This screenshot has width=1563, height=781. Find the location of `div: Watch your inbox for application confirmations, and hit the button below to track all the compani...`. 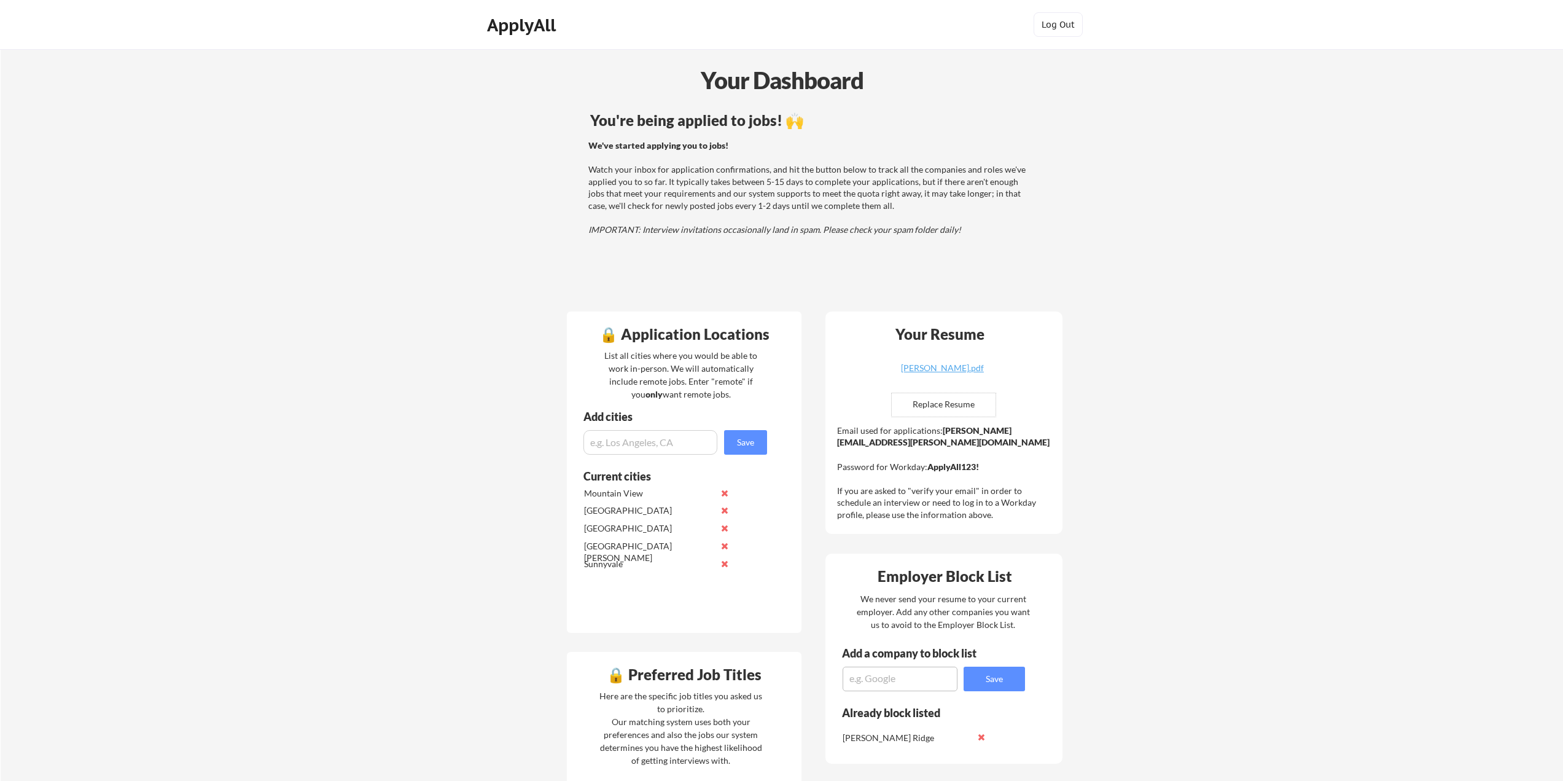

div: Watch your inbox for application confirmations, and hit the button below to track all the compani... is located at coordinates (810, 187).